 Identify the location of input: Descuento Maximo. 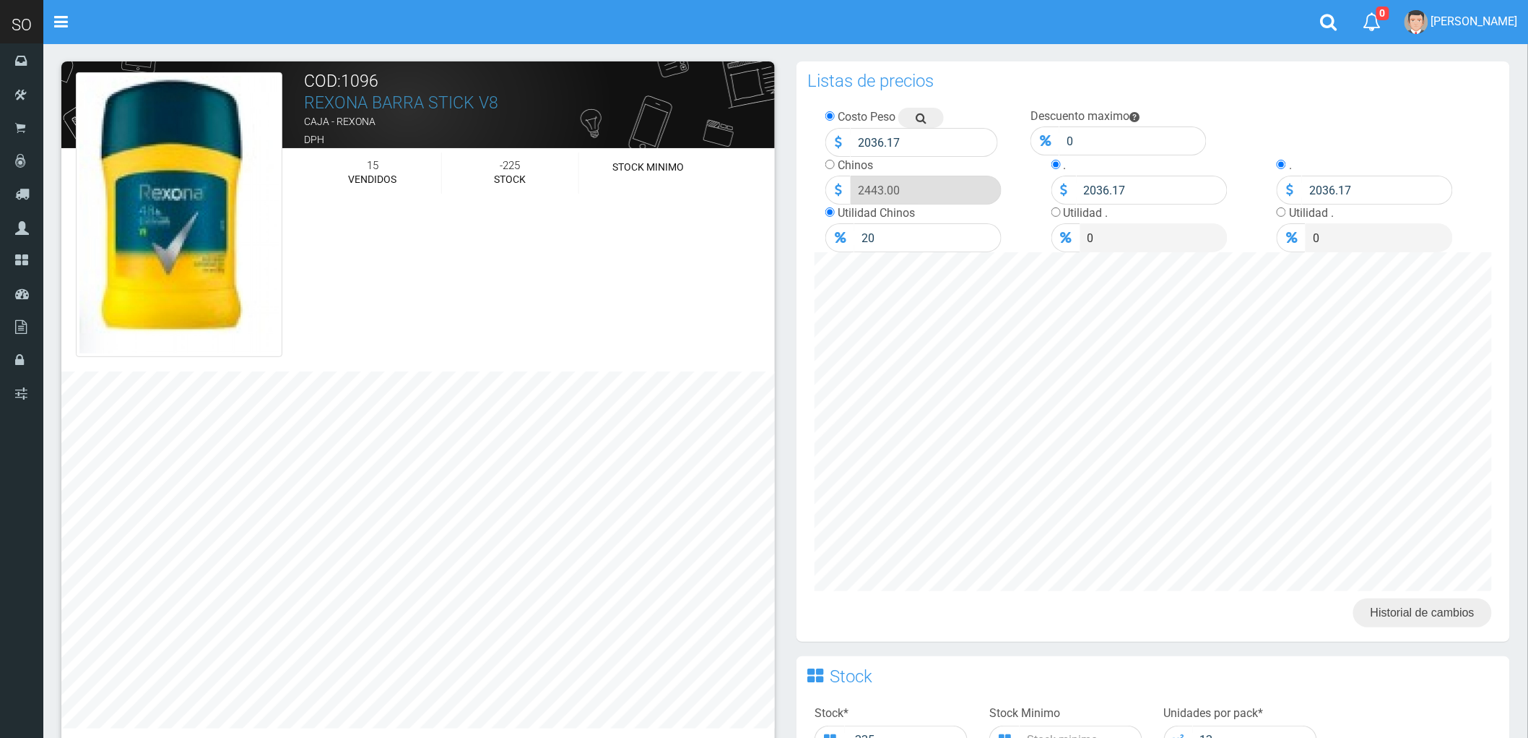
(1133, 141).